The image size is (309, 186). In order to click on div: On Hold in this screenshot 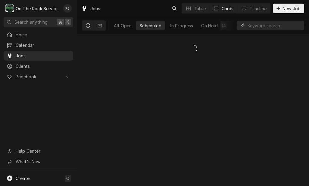, I will do `click(209, 26)`.